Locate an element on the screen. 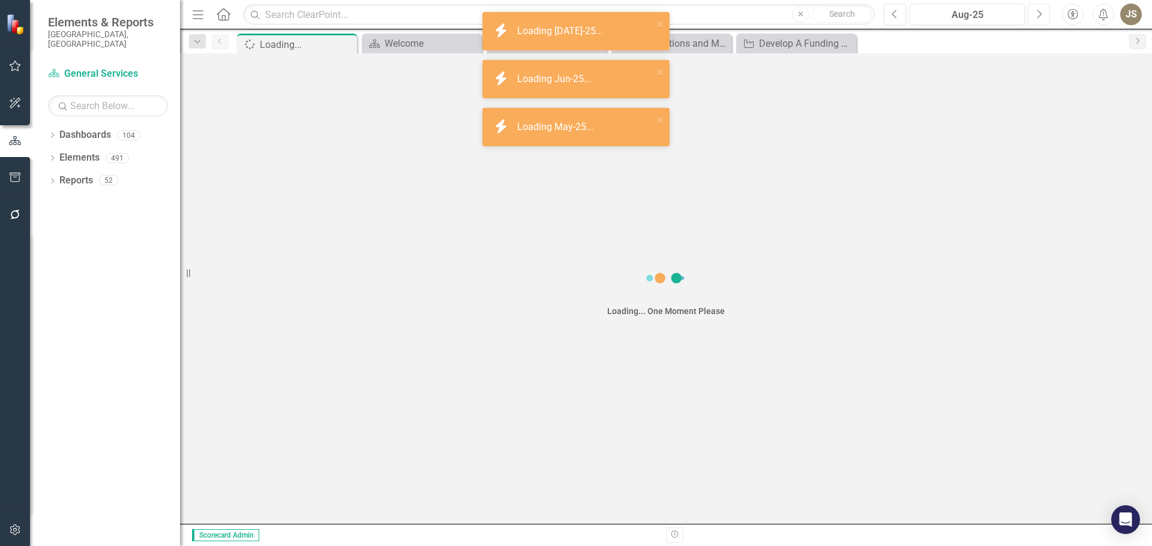 This screenshot has width=1152, height=546. div: Welcome is located at coordinates (431, 43).